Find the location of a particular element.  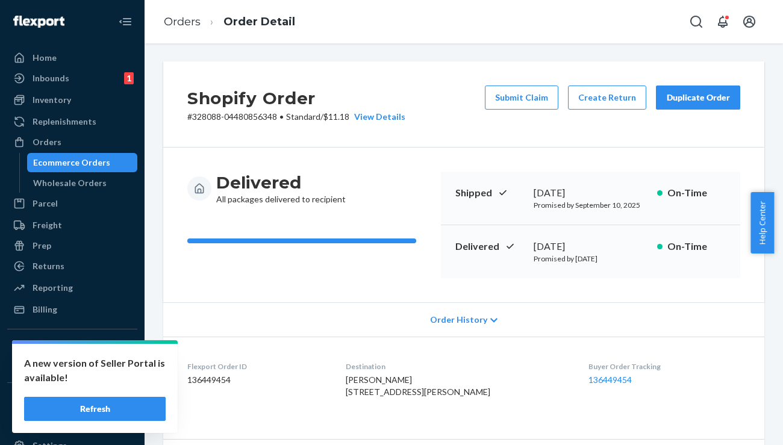

div: Wholesale Orders is located at coordinates (70, 183).